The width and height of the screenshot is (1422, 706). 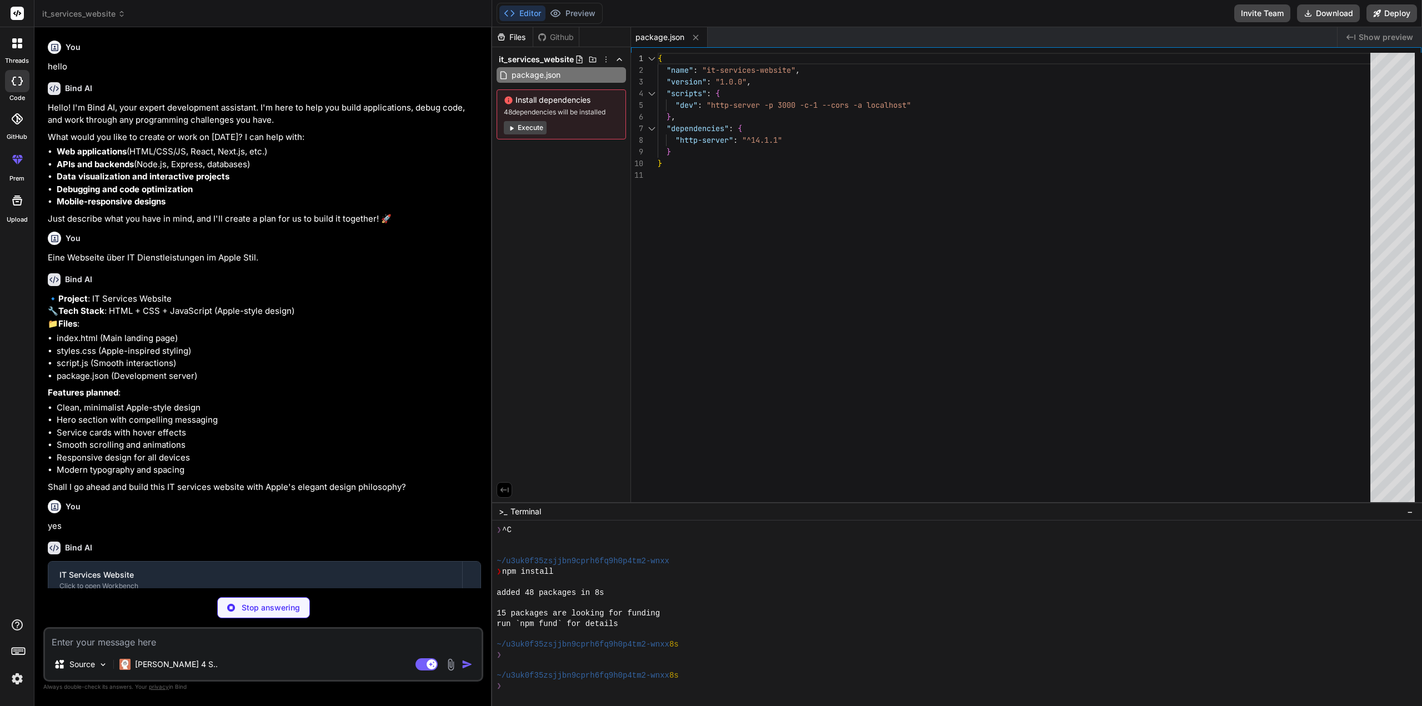 I want to click on li: Modern typography and spacing, so click(x=269, y=470).